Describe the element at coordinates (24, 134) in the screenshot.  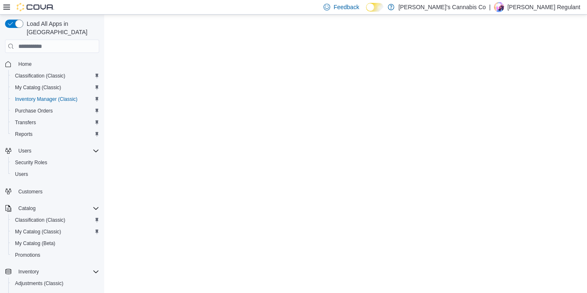
I see `a: Reports` at that location.